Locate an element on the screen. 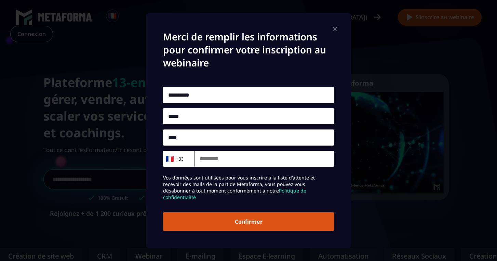 Image resolution: width=497 pixels, height=261 pixels. img: close is located at coordinates (335, 29).